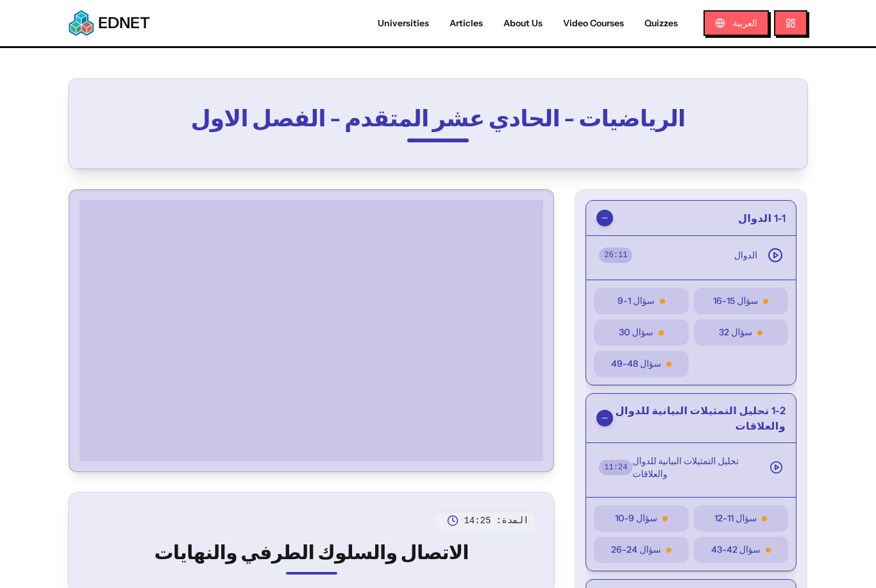  I want to click on span: سؤال 42-43, so click(735, 549).